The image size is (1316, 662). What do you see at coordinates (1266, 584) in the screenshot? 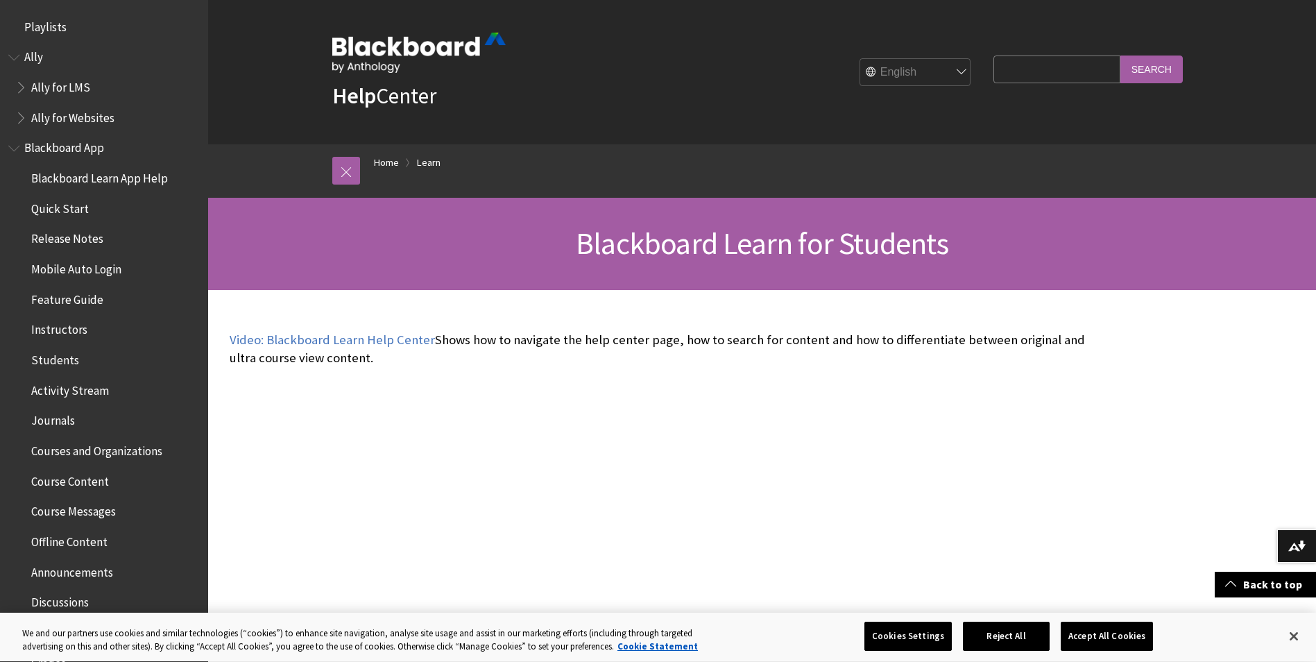
I see `a: Back to top` at bounding box center [1266, 584].